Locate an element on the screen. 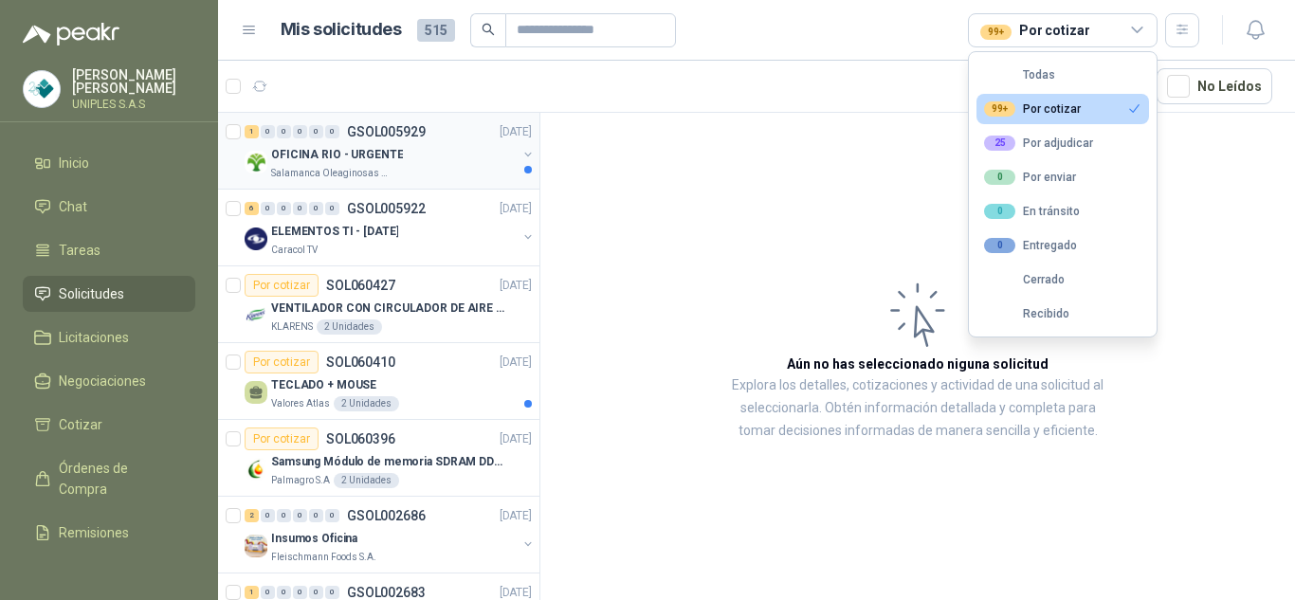  p: OFICINA RIO - URGENTE is located at coordinates (337, 155).